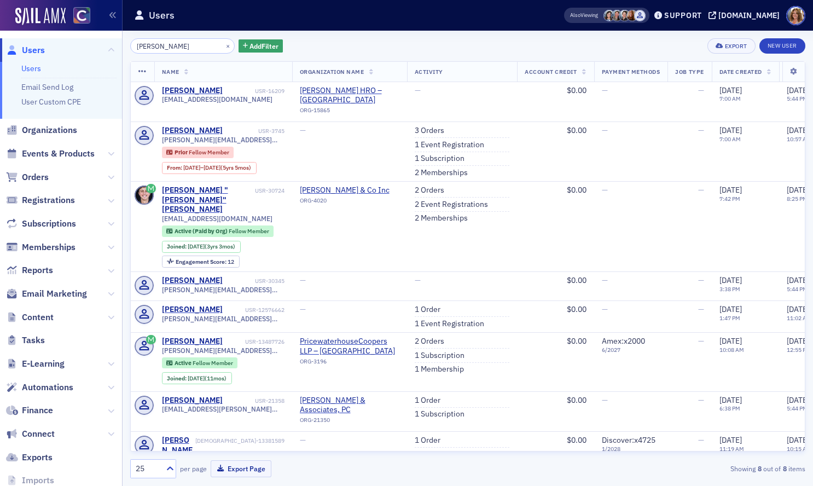 Image resolution: width=813 pixels, height=486 pixels. Describe the element at coordinates (254, 341) in the screenshot. I see `div: USR-13487726` at that location.